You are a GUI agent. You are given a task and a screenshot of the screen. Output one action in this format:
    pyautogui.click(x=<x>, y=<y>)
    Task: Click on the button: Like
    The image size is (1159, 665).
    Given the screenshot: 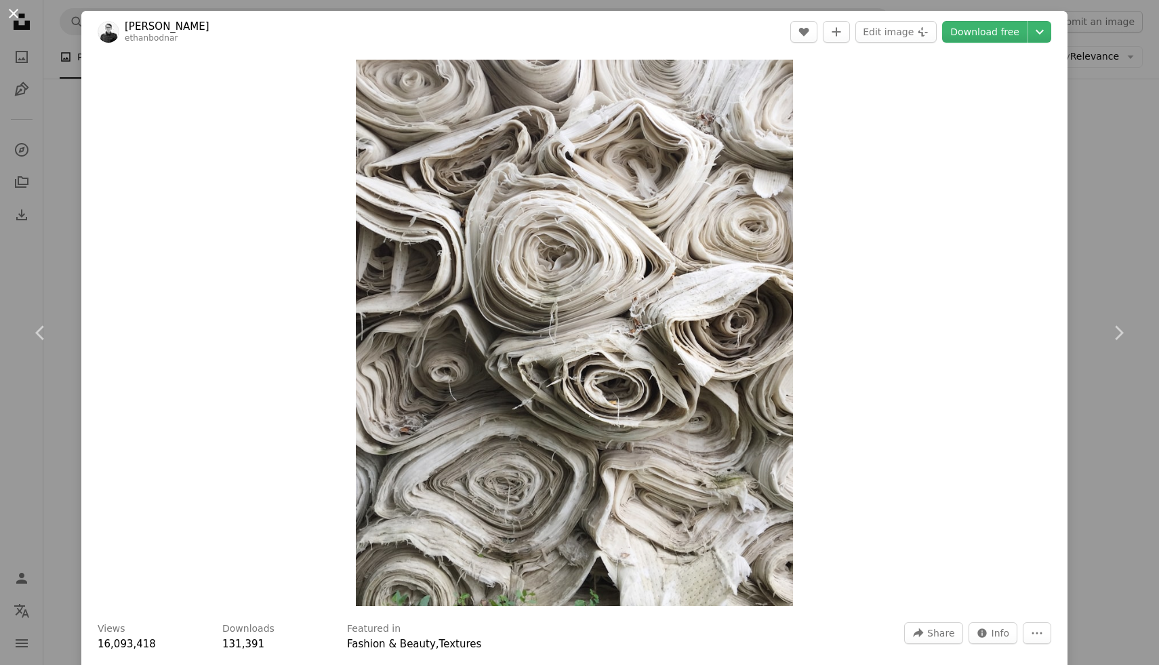 What is the action you would take?
    pyautogui.click(x=804, y=32)
    